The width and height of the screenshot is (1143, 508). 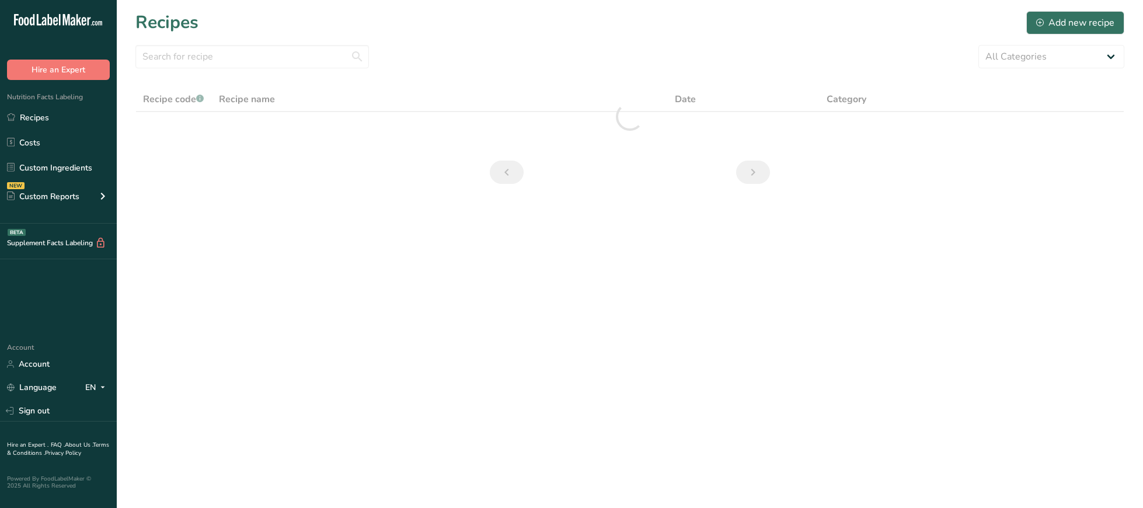 I want to click on a: Terms & Conditions ., so click(x=58, y=449).